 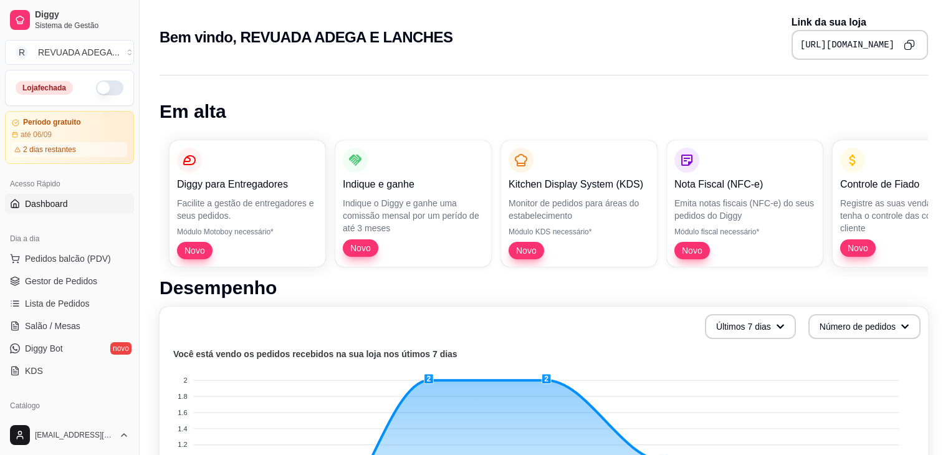 What do you see at coordinates (579, 185) in the screenshot?
I see `p: Kitchen Display System (KDS)` at bounding box center [579, 185].